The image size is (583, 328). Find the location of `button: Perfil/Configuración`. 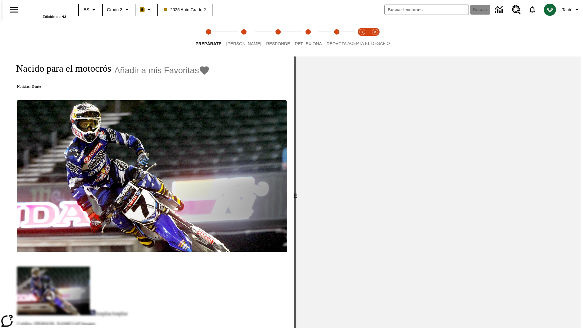

button: Perfil/Configuración is located at coordinates (571, 10).